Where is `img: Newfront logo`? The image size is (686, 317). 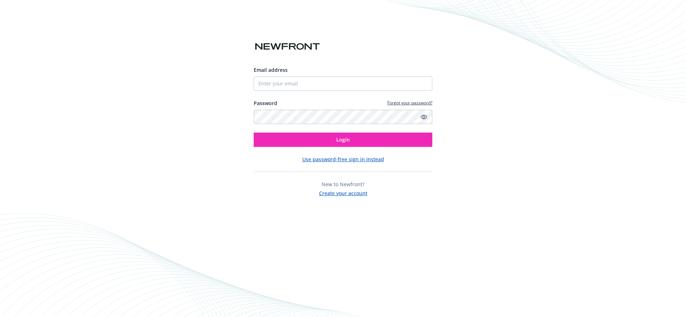
img: Newfront logo is located at coordinates (287, 46).